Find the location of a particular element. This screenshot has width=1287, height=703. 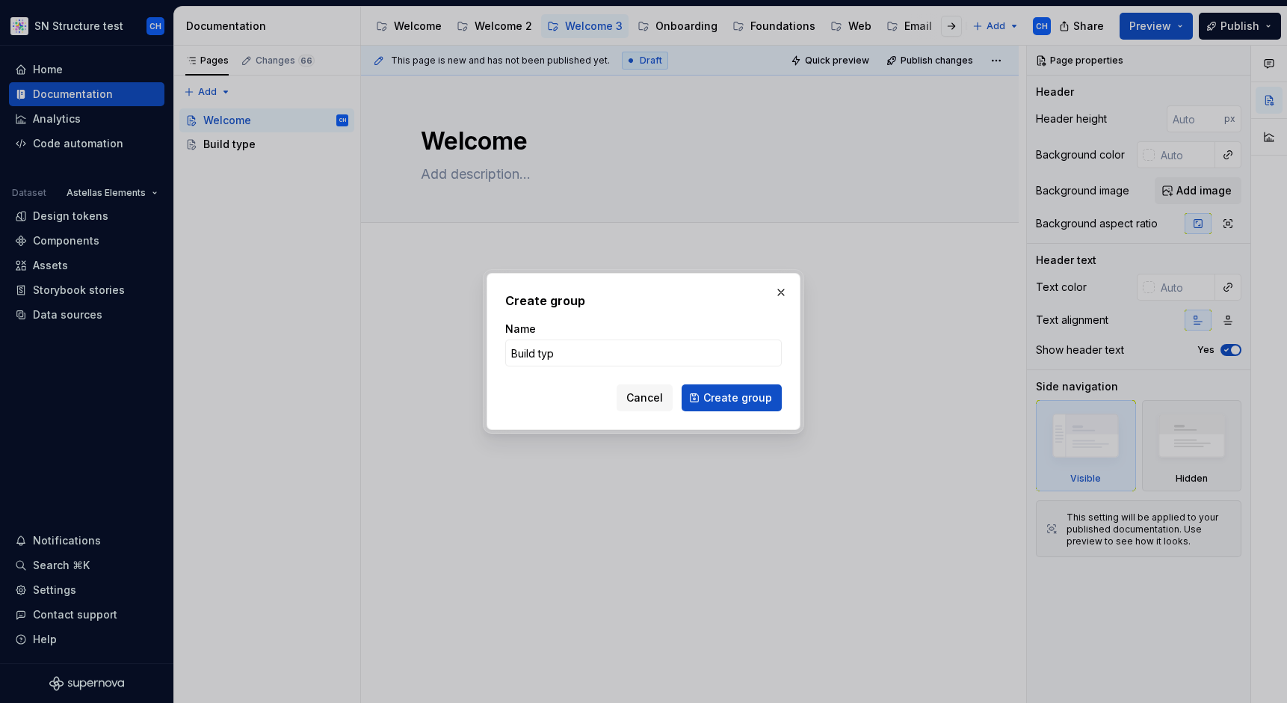

span: Create group is located at coordinates (738, 398).